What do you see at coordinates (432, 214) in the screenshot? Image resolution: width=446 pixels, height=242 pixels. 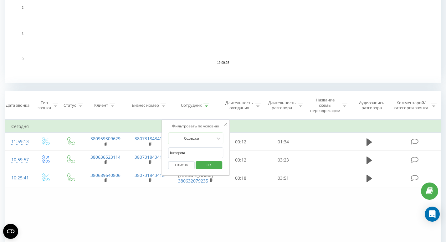 I see `div: Open Intercom Messenger` at bounding box center [432, 214].